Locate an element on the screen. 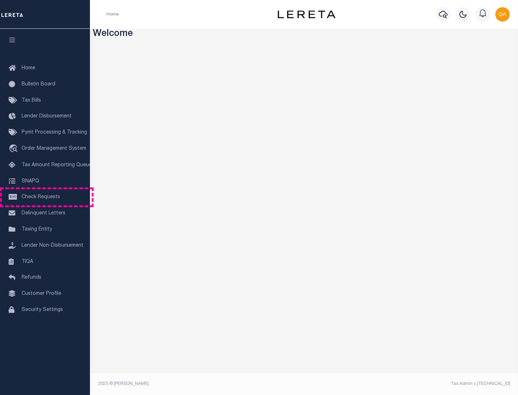 The width and height of the screenshot is (518, 395). span: Bulletin Board is located at coordinates (38, 84).